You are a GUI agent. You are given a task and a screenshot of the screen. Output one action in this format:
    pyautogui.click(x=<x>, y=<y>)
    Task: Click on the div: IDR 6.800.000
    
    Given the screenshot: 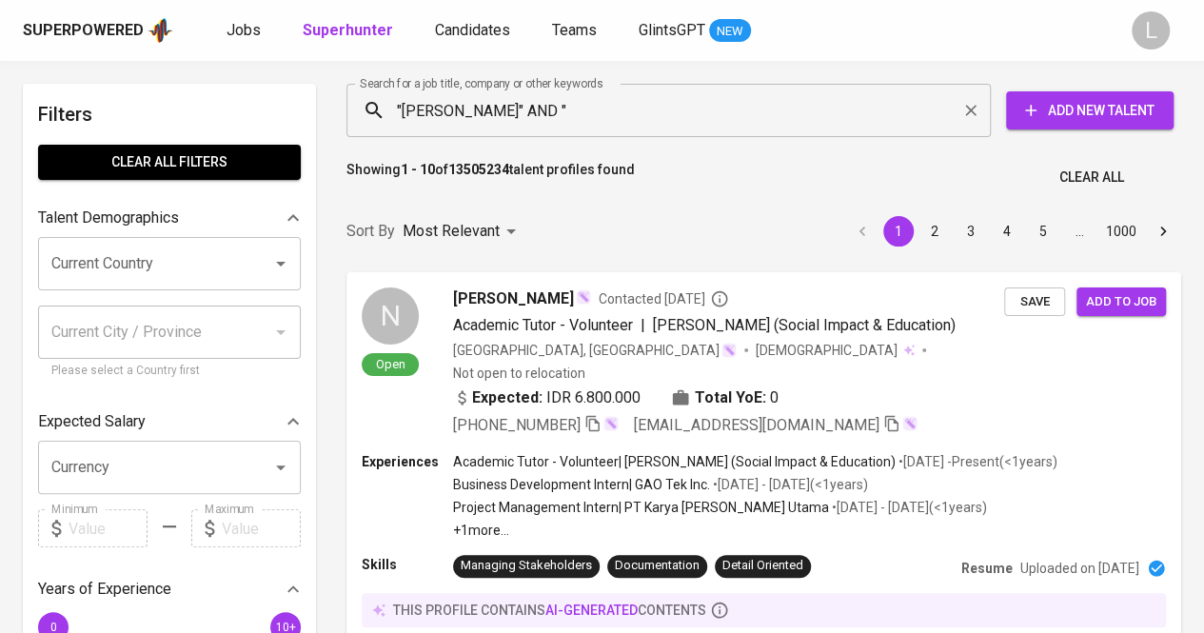 What is the action you would take?
    pyautogui.click(x=546, y=398)
    